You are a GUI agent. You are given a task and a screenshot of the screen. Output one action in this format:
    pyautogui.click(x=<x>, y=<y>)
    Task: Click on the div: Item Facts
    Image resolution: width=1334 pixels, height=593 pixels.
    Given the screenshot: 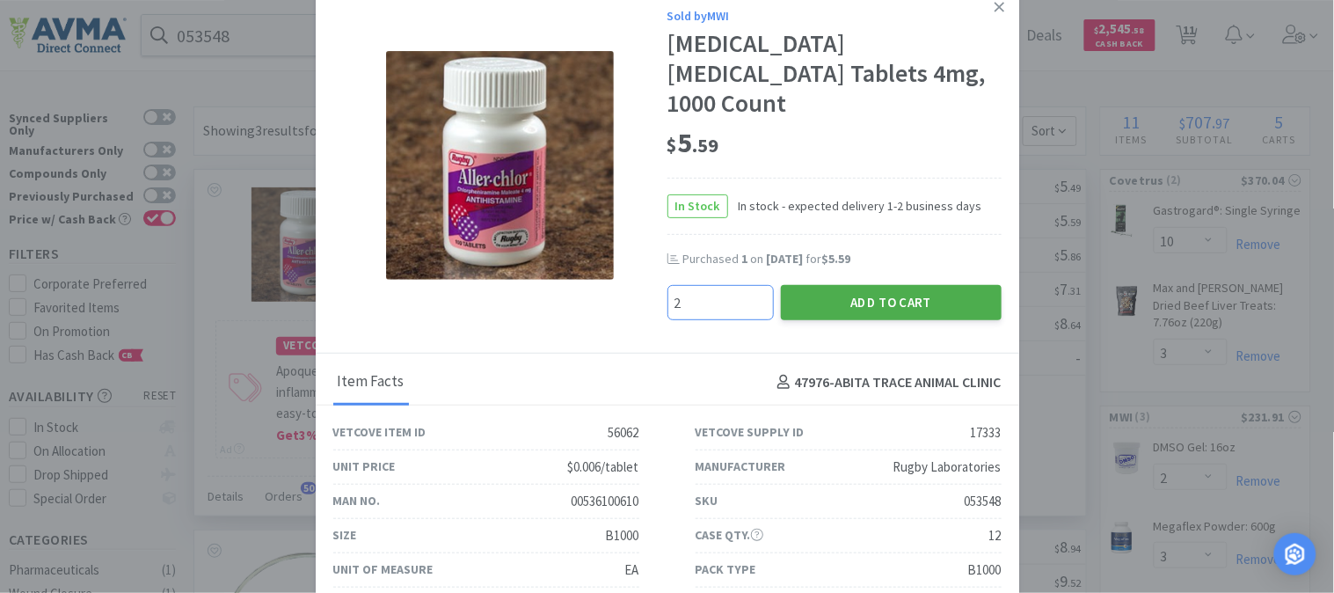 What is the action you would take?
    pyautogui.click(x=371, y=382)
    